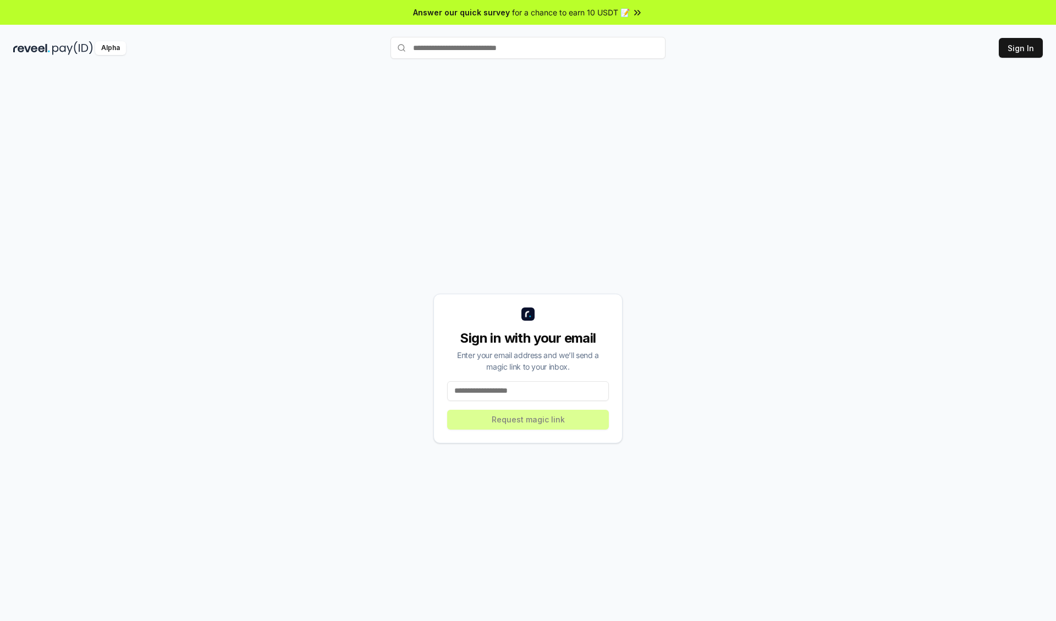  What do you see at coordinates (571, 12) in the screenshot?
I see `span: for a chance to earn 10 USDT 📝` at bounding box center [571, 12].